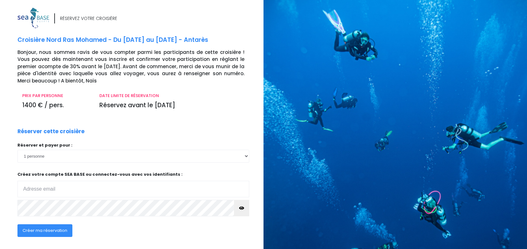 The height and width of the screenshot is (249, 527). Describe the element at coordinates (172, 96) in the screenshot. I see `p: DATE LIMITE DE RÉSERVATION` at that location.